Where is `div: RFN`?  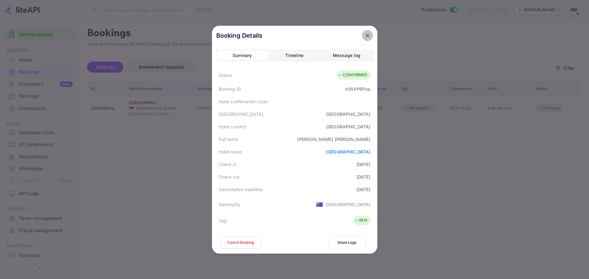 div: RFN is located at coordinates (361, 221).